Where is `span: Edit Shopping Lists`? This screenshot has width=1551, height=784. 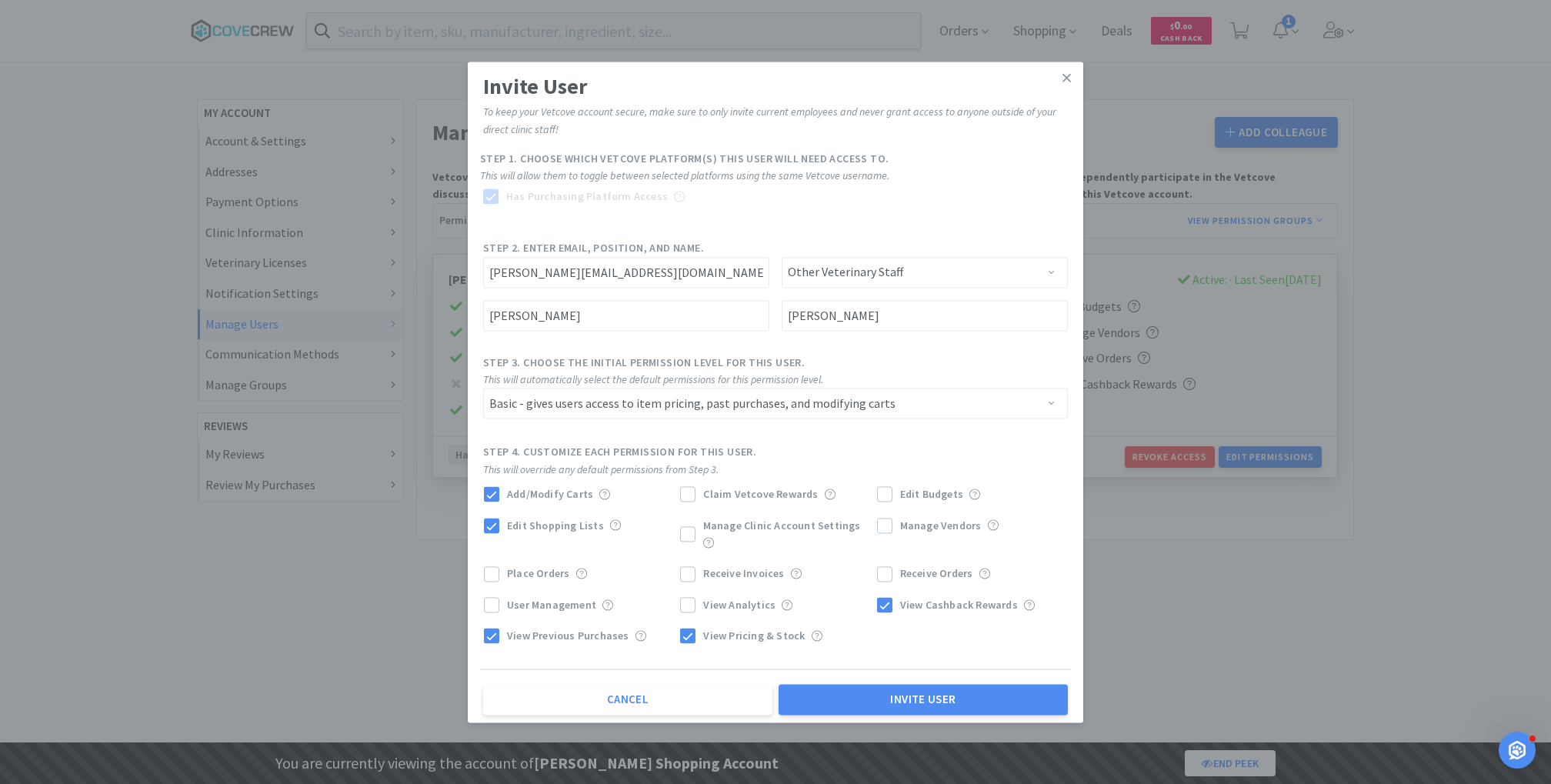
span: Edit Shopping Lists is located at coordinates (556, 526).